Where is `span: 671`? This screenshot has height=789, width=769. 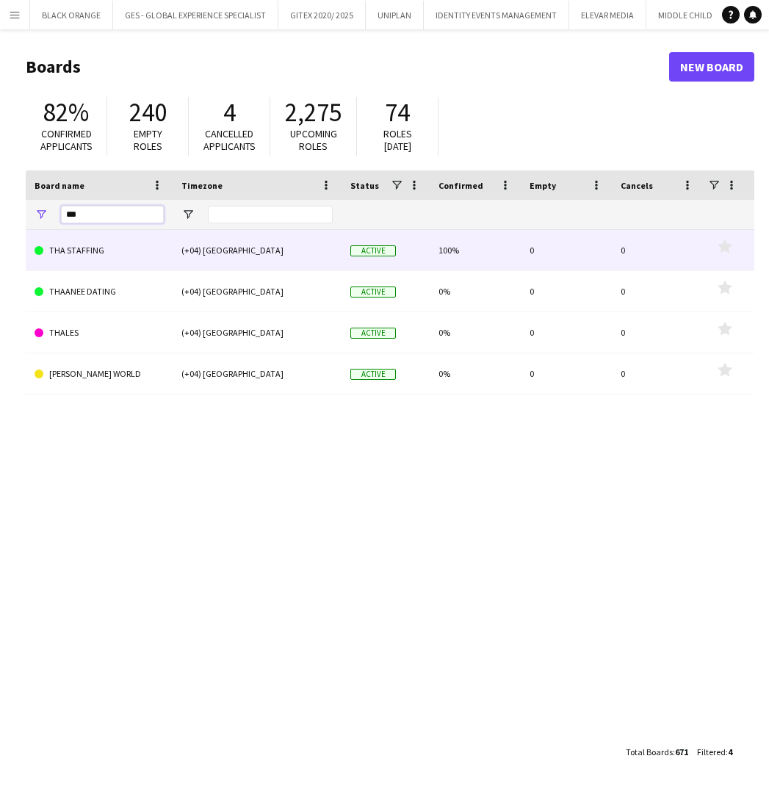 span: 671 is located at coordinates (682, 752).